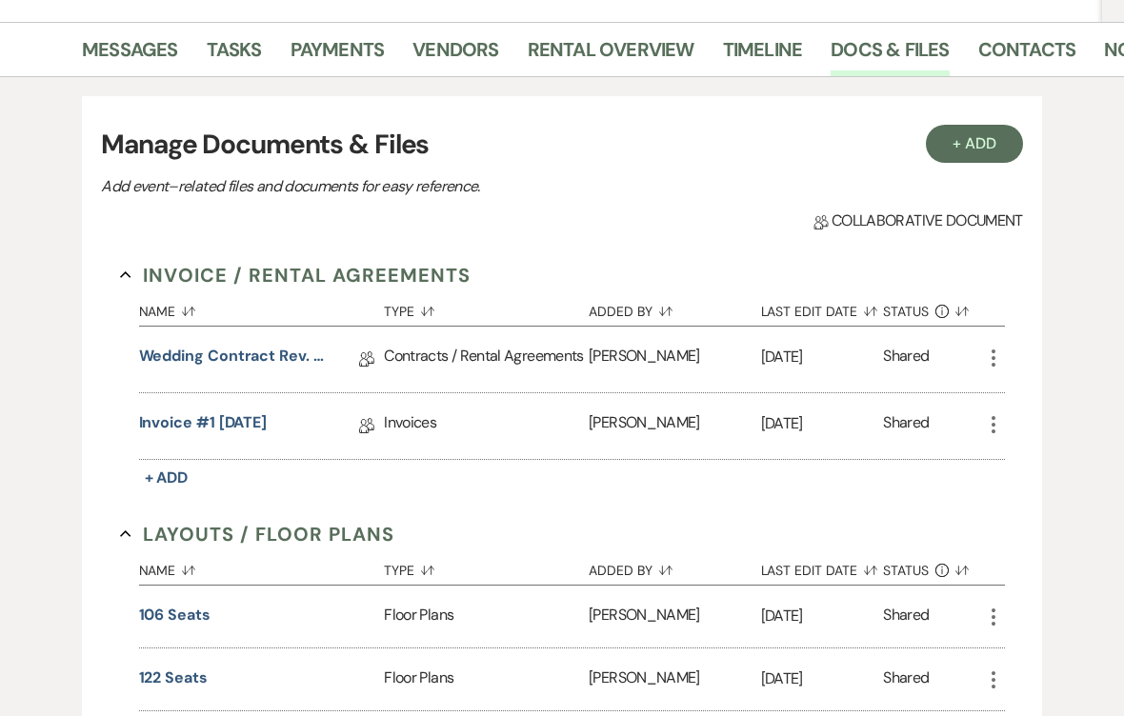 The image size is (1124, 716). What do you see at coordinates (486, 359) in the screenshot?
I see `div: Contracts / Rental Agreements` at bounding box center [486, 359].